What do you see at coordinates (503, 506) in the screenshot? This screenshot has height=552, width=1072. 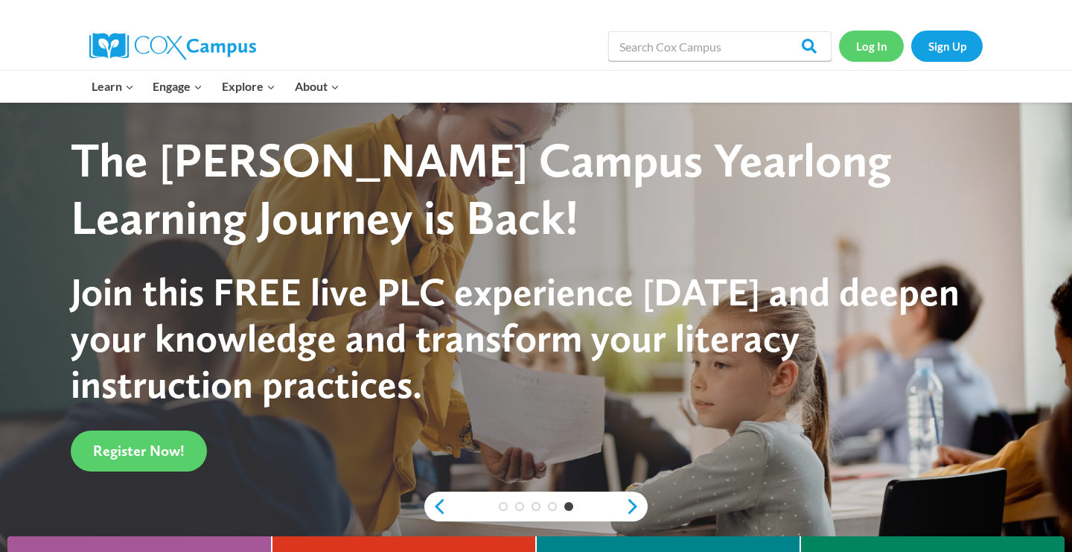 I see `a: 1` at bounding box center [503, 506].